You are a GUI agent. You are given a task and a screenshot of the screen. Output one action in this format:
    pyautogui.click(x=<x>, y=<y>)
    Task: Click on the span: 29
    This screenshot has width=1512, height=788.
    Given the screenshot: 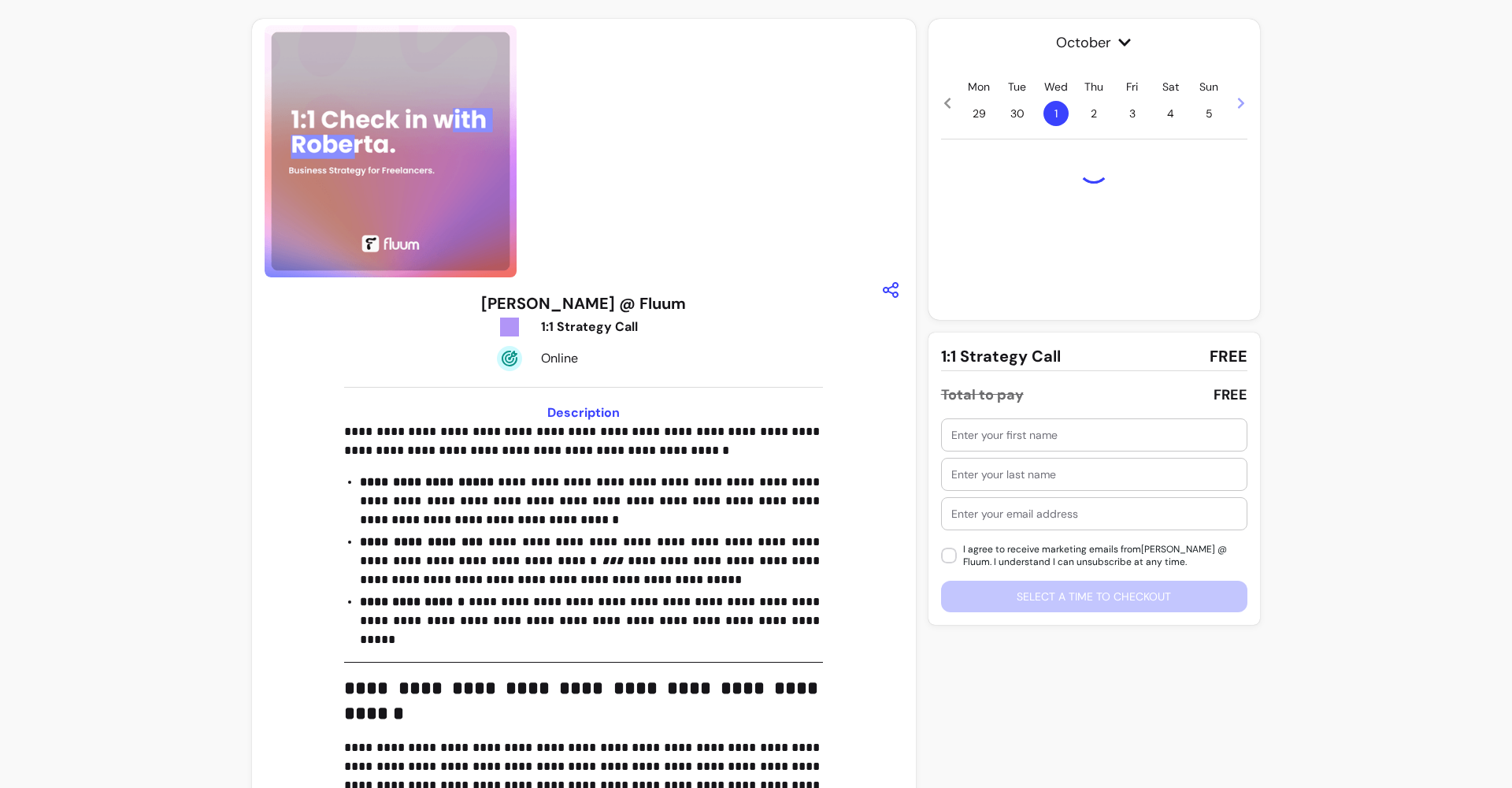 What is the action you would take?
    pyautogui.click(x=979, y=114)
    